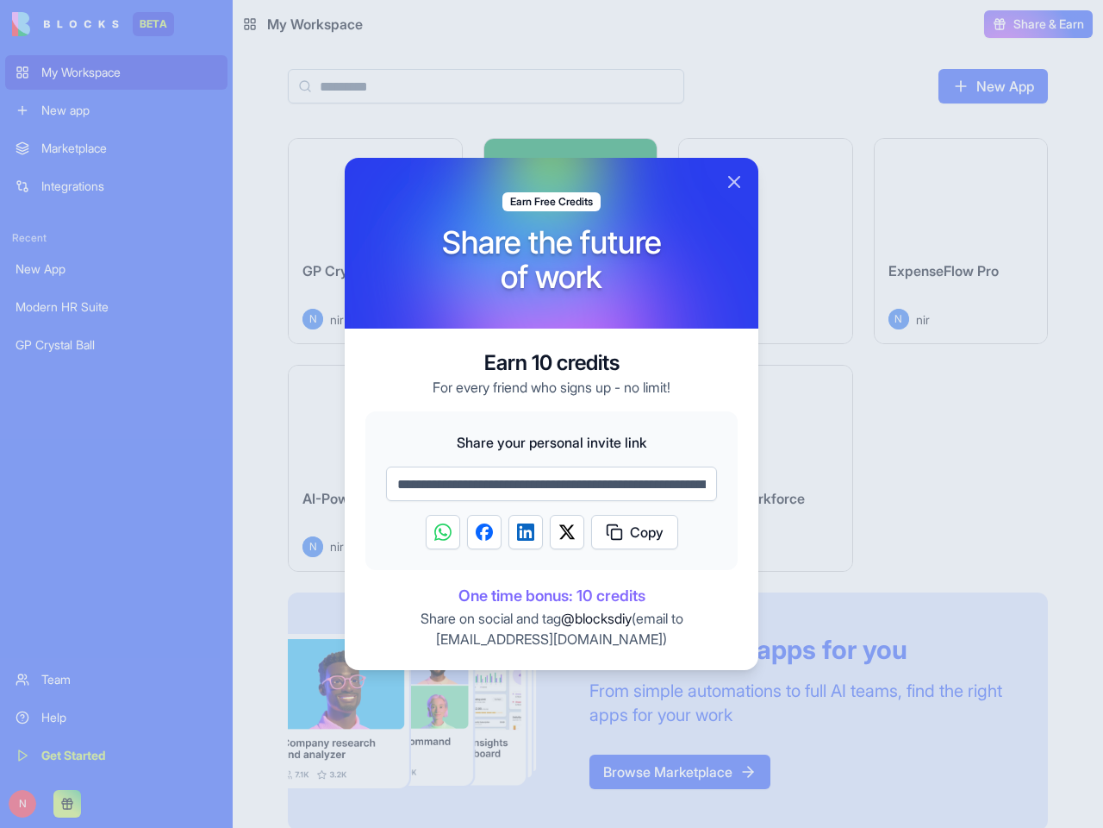 This screenshot has width=1103, height=828. Describe the element at coordinates (552, 596) in the screenshot. I see `span: One time bonus: 10 credits` at that location.